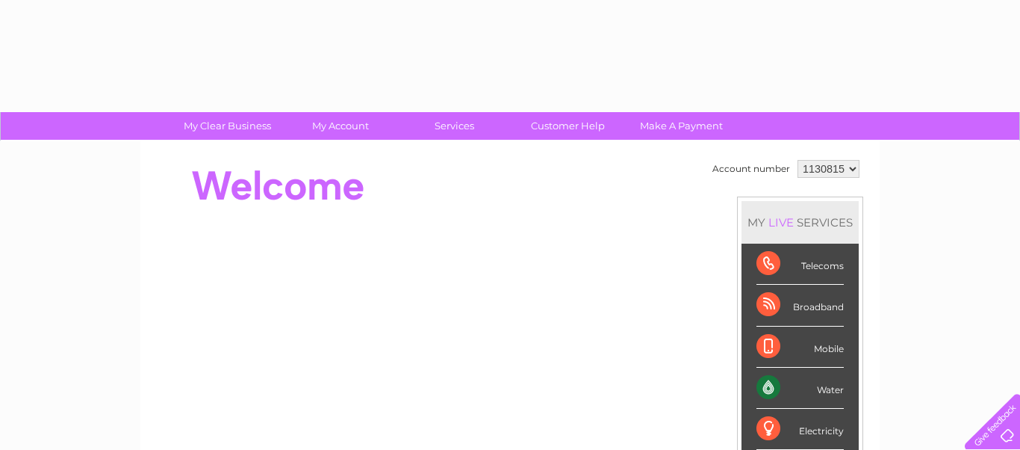 Image resolution: width=1020 pixels, height=450 pixels. Describe the element at coordinates (227, 125) in the screenshot. I see `a: My Clear Business` at that location.